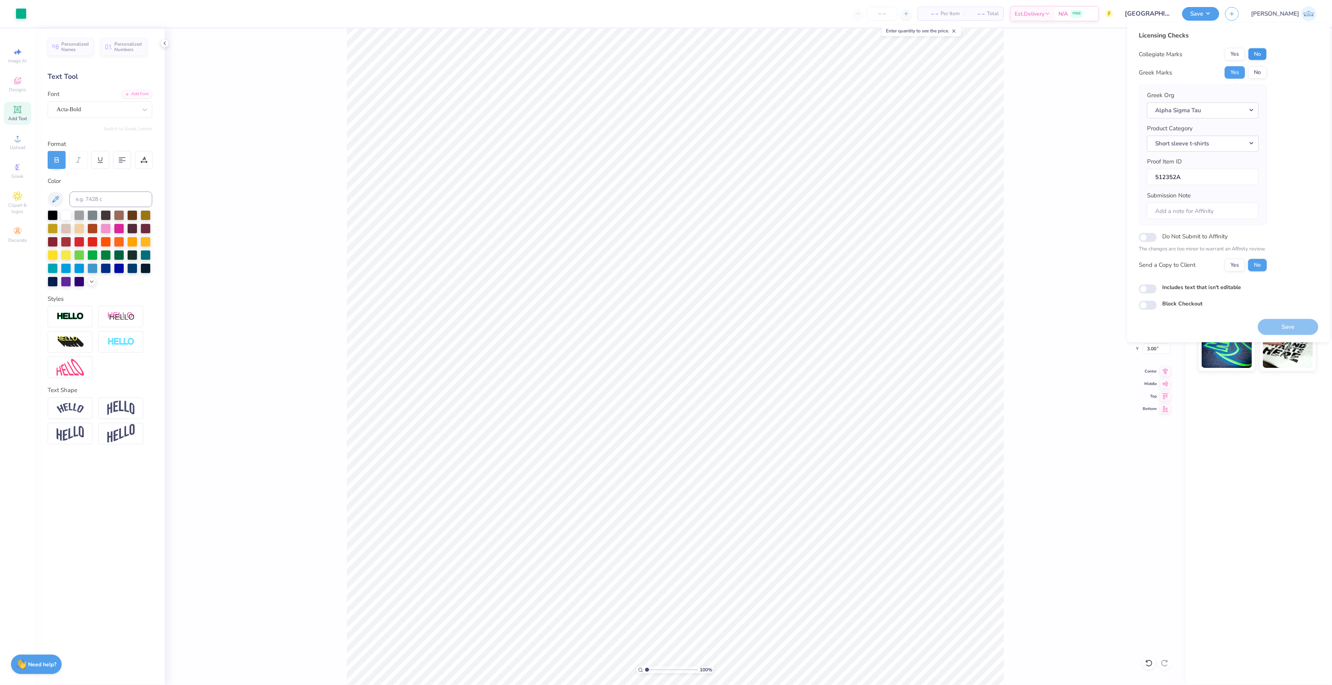 This screenshot has height=685, width=1332. I want to click on div: Enter quantity to see the price., so click(921, 31).